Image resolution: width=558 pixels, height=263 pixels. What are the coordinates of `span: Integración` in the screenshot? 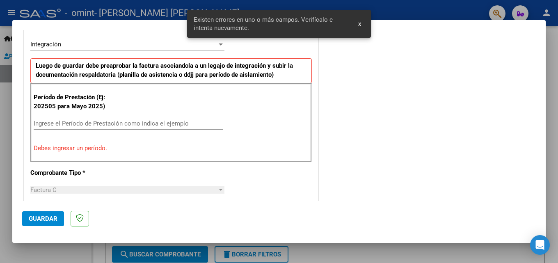 It's located at (46, 44).